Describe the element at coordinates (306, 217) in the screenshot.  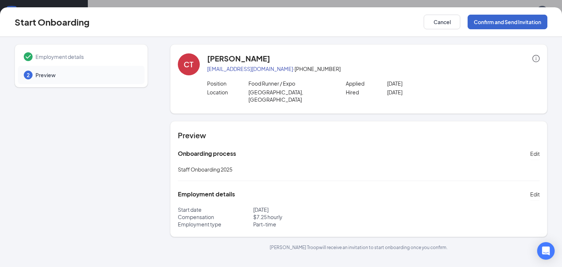
I see `p: $ 7.25 hourly` at that location.